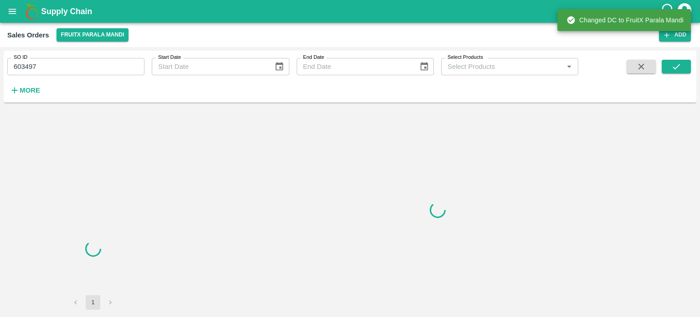  I want to click on label: Start Date, so click(169, 57).